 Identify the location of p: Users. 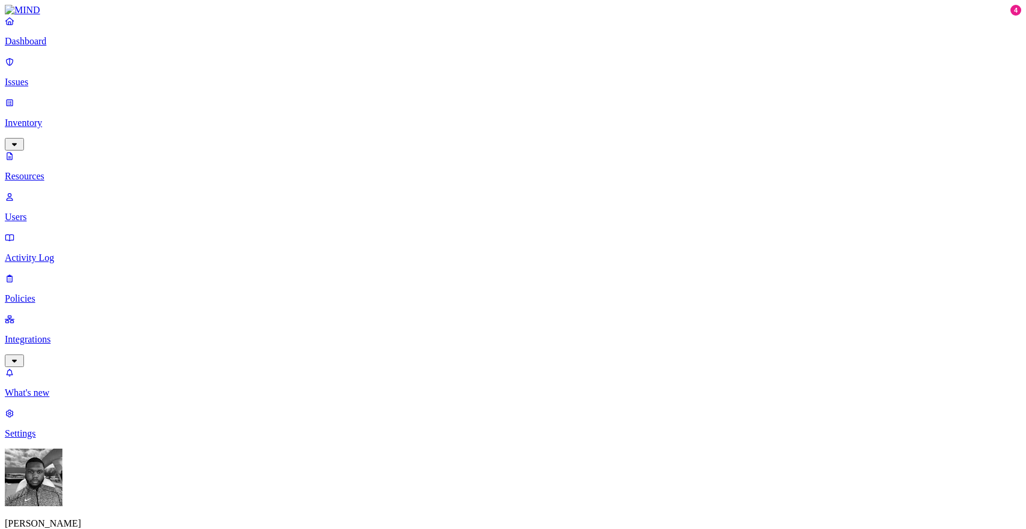
(513, 217).